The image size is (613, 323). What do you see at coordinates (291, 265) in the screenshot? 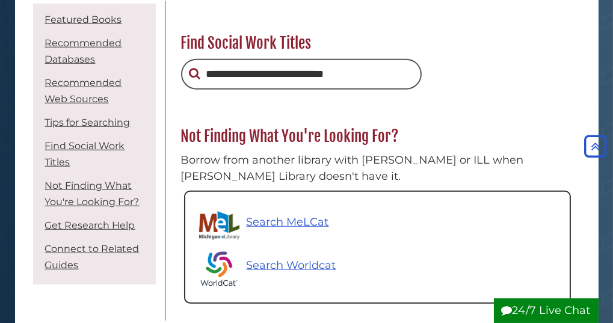
I see `p: Search Worldcat` at bounding box center [291, 265].